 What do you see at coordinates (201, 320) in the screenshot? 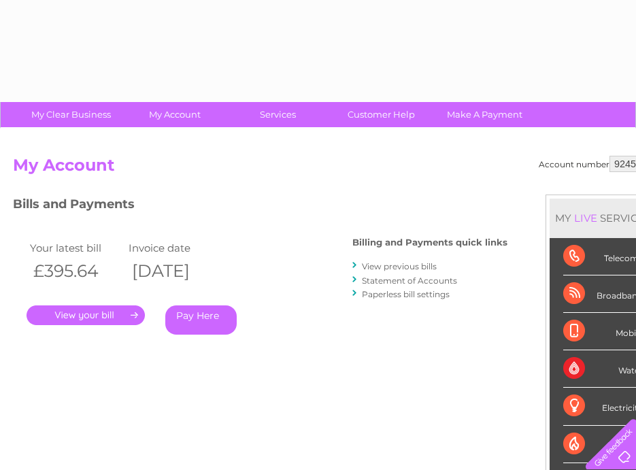
I see `a: Pay Here` at bounding box center [201, 320].